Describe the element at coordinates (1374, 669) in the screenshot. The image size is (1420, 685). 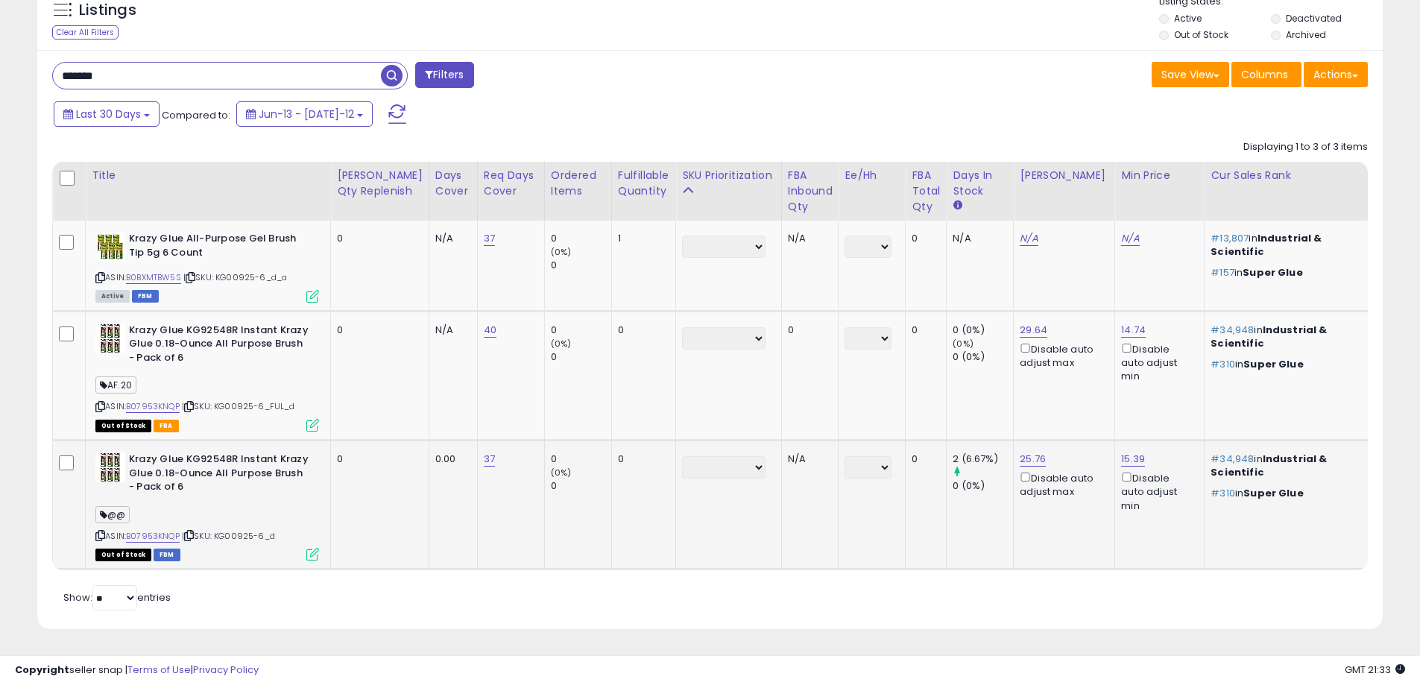
I see `span: 2025-08-12 21:33 GMT` at that location.